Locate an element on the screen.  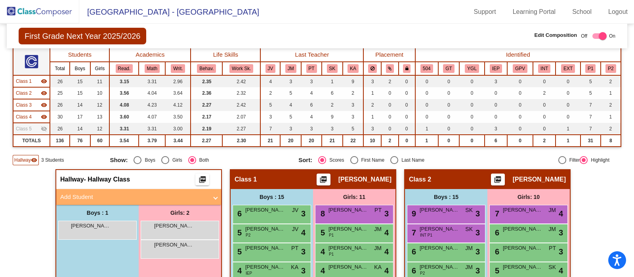
span: 4 is located at coordinates (303, 233).